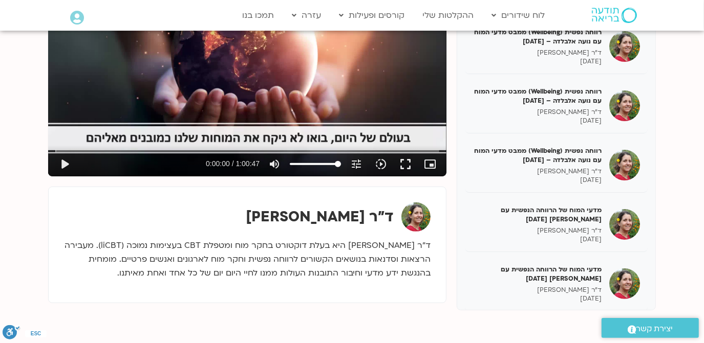 The image size is (704, 343). Describe the element at coordinates (624, 106) in the screenshot. I see `img: רווחה נפשית (Wellbeing) ממבט מדעי המוח עם נועה אלבלדה – 14/02/25` at that location.